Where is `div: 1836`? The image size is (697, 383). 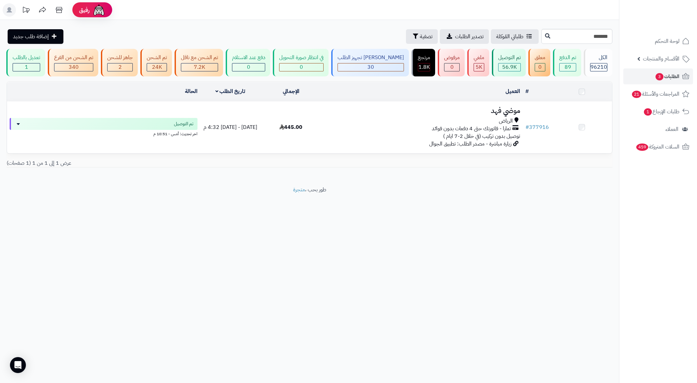 div: 1836 is located at coordinates (424, 67).